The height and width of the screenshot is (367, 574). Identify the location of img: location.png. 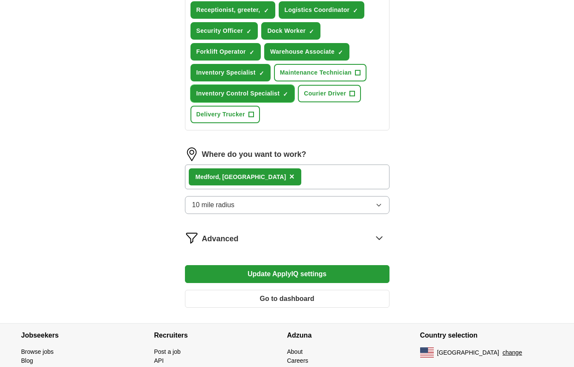
(192, 154).